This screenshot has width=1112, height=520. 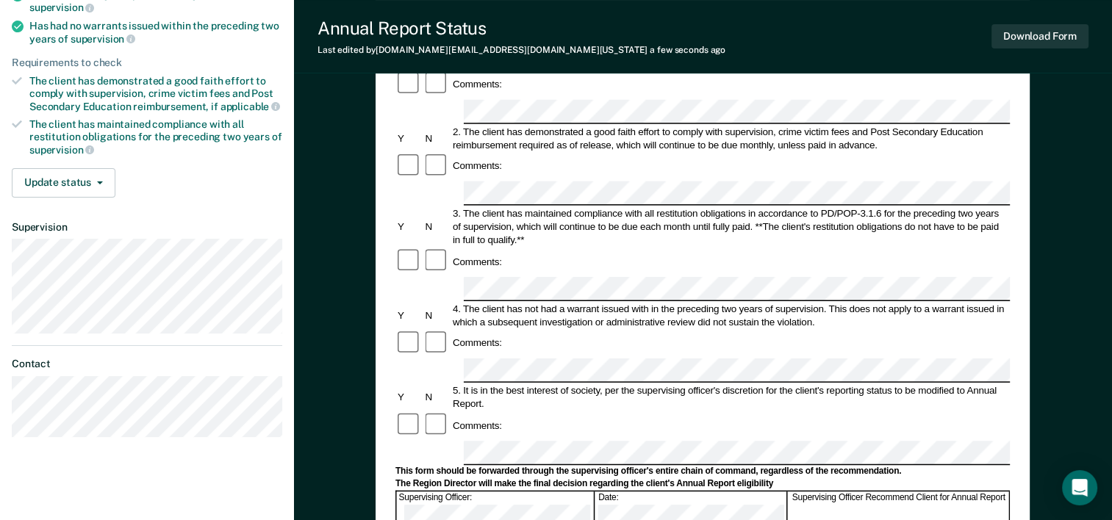 I want to click on div: 3. The client has maintained compliance with all restitution obligations in accordance to PD/POP-..., so click(x=730, y=226).